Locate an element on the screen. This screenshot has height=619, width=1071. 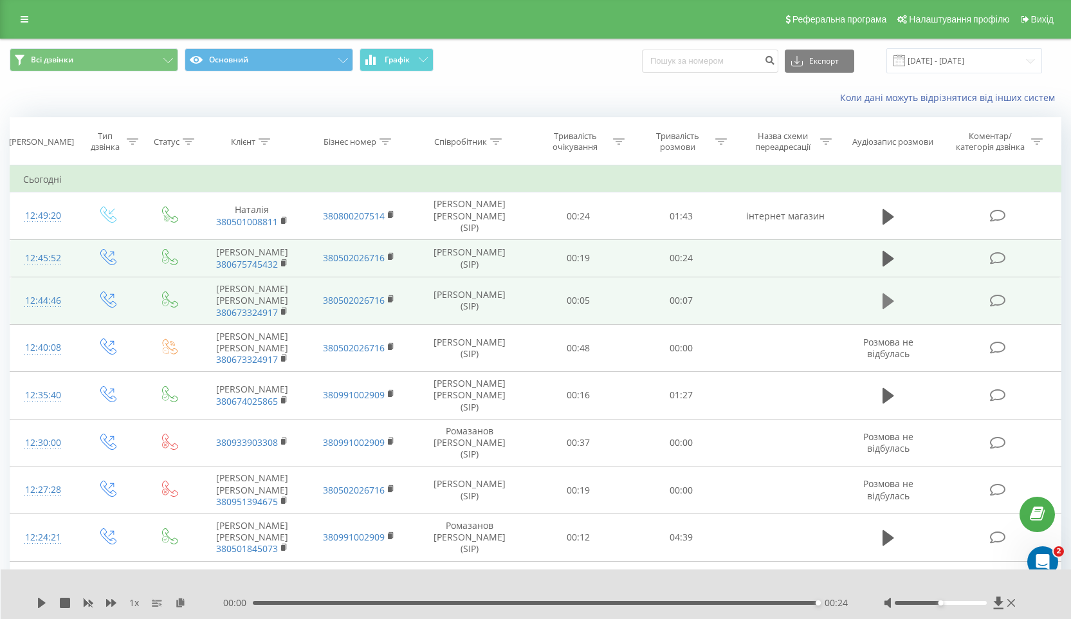
div: Клієнт is located at coordinates (243, 142).